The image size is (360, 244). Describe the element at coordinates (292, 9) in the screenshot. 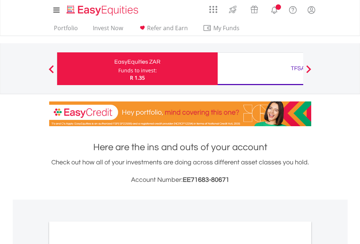

I see `a: FAQ's and Support` at that location.